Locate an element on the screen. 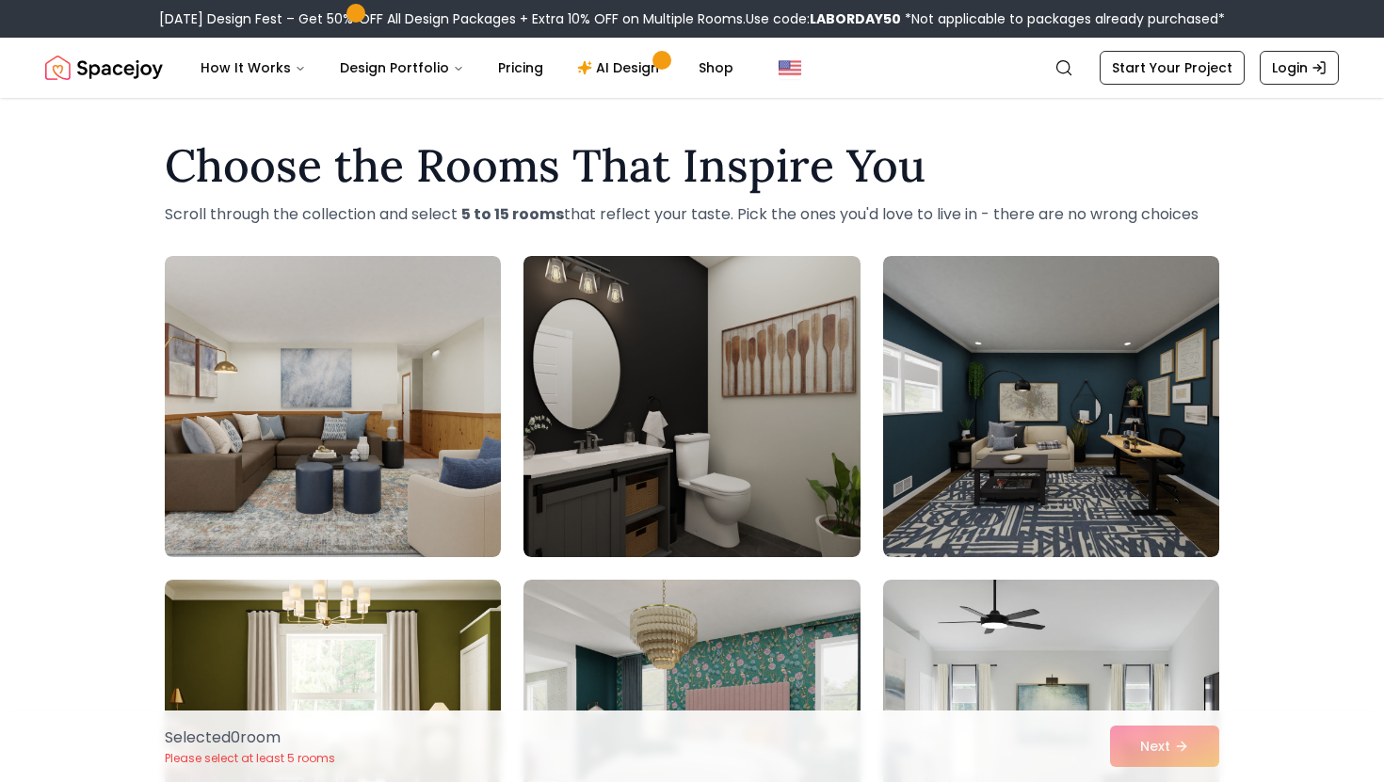  span: *Not applicable to packages already purchased* is located at coordinates (1063, 19).